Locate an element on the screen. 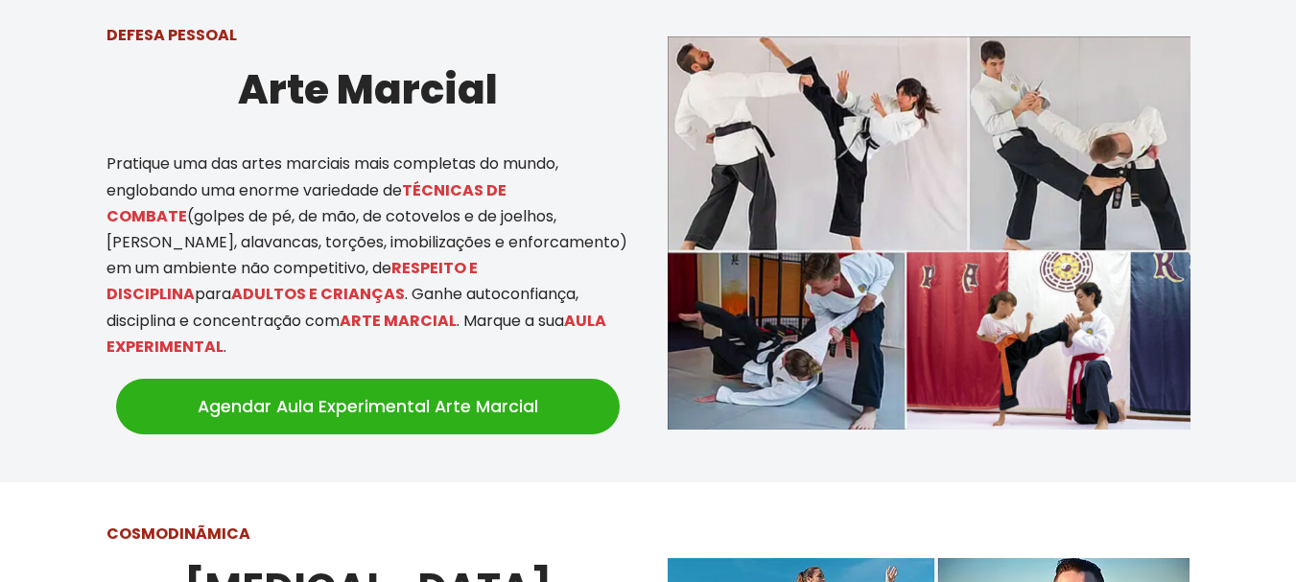 This screenshot has height=582, width=1296. strong: DEFESA PESSOAL is located at coordinates (172, 35).